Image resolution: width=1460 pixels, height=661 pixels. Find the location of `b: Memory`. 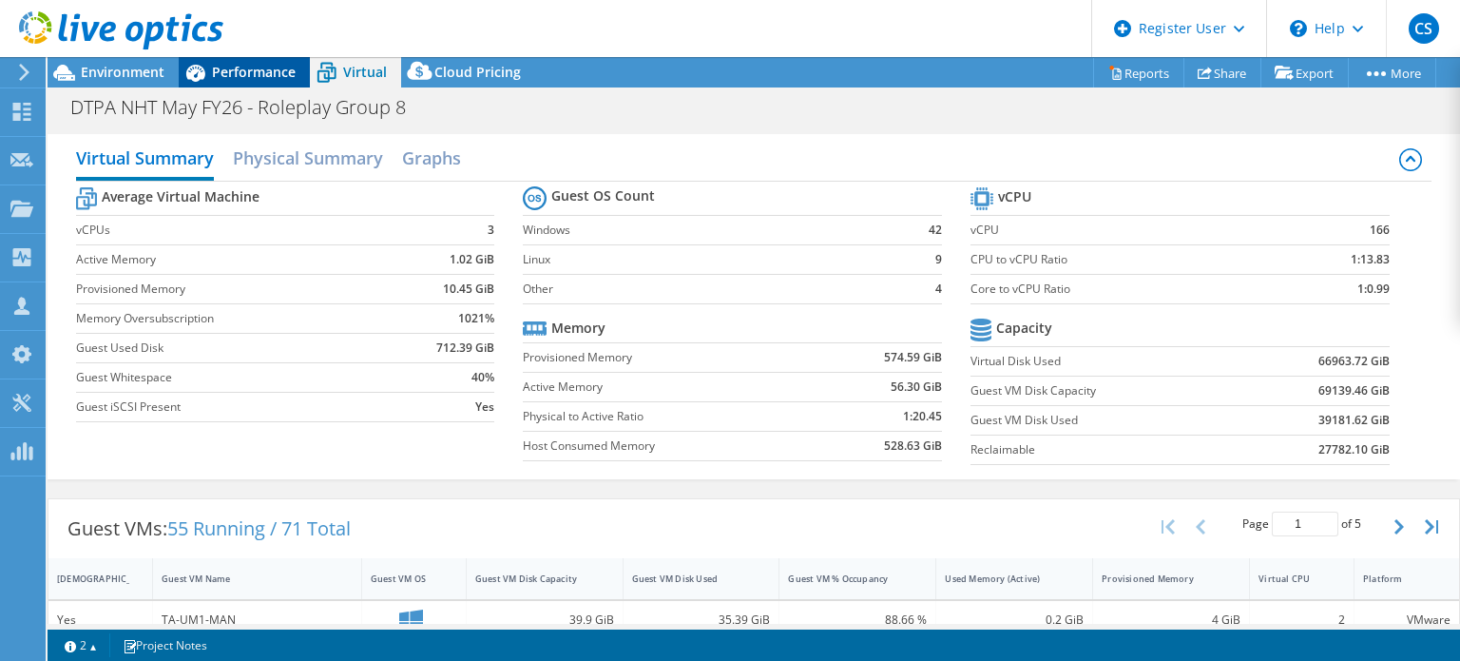

b: Memory is located at coordinates (578, 328).